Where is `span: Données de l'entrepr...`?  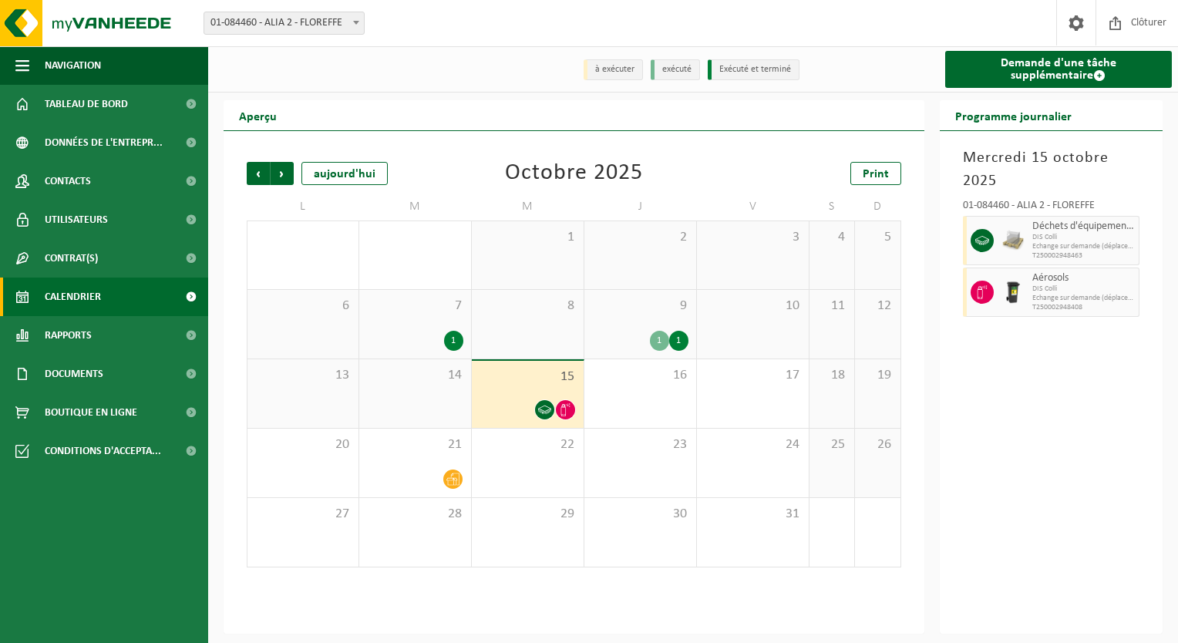 span: Données de l'entrepr... is located at coordinates (103, 143).